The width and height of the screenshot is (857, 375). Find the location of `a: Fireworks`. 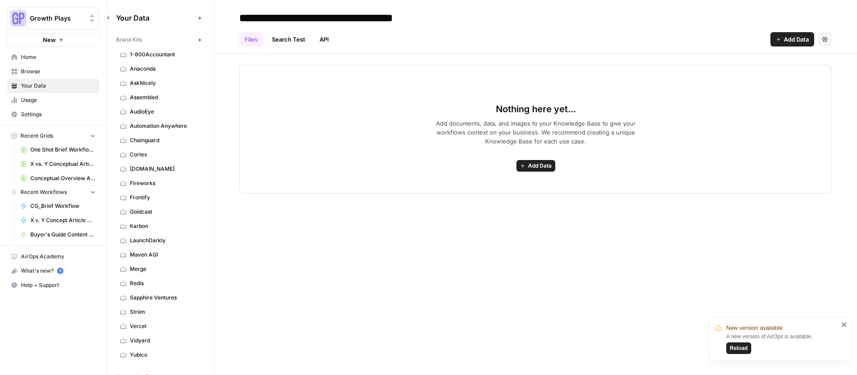

a: Fireworks is located at coordinates (160, 183).